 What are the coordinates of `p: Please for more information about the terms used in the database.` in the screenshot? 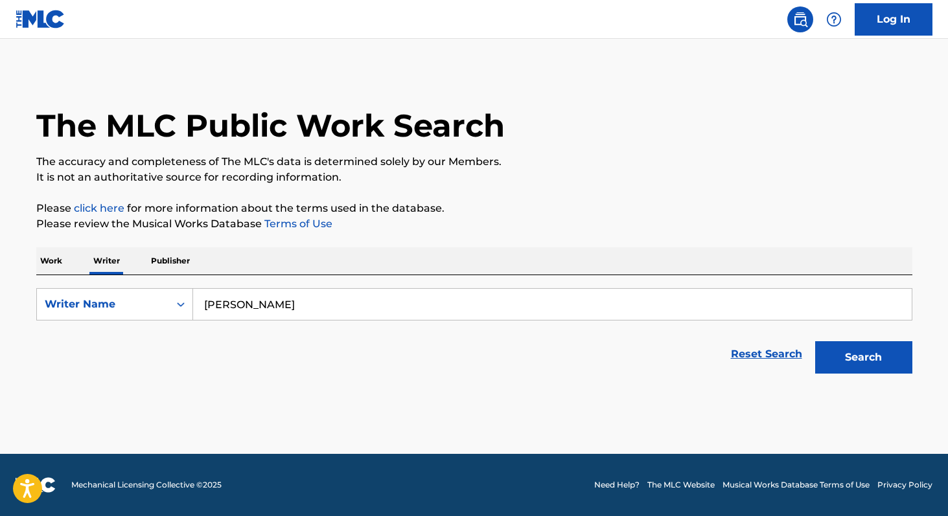 It's located at (474, 209).